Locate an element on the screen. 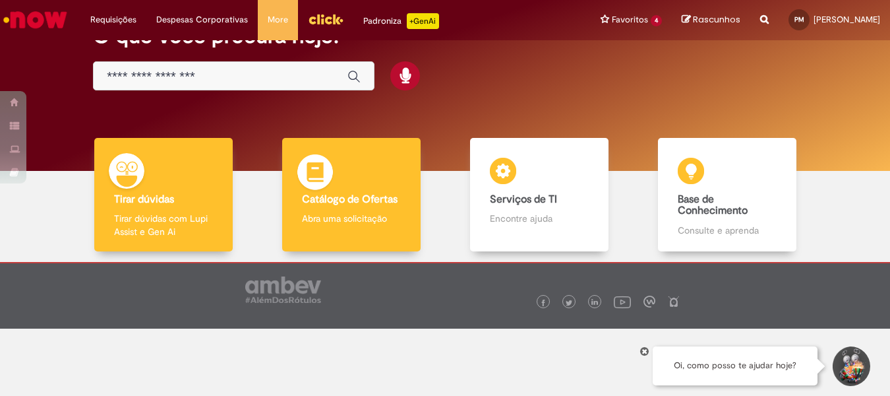 This screenshot has width=890, height=396. img: logo_footer_ambev_rotulo_gray.png is located at coordinates (283, 289).